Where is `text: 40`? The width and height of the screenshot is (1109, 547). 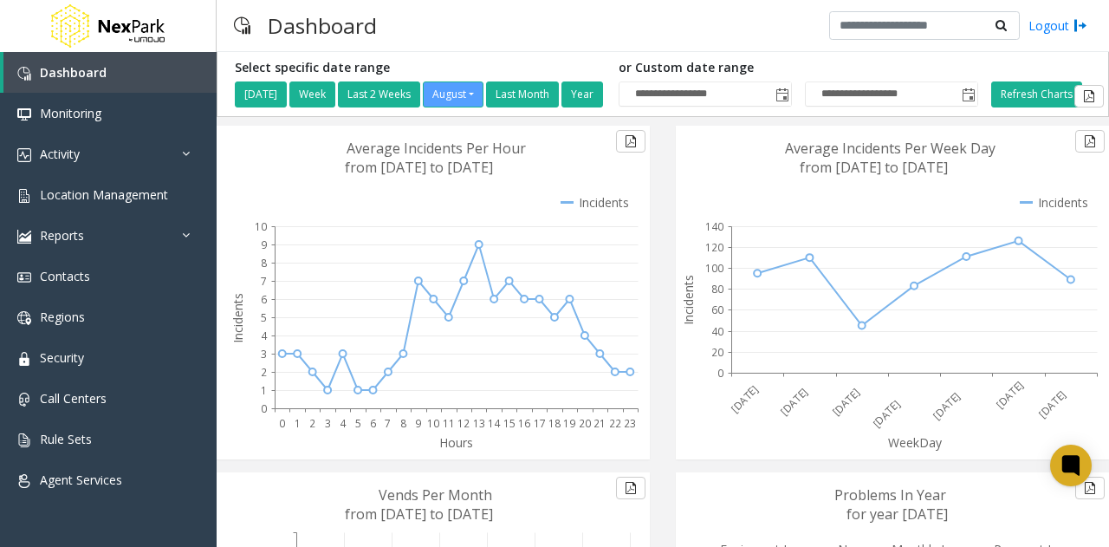 text: 40 is located at coordinates (718, 331).